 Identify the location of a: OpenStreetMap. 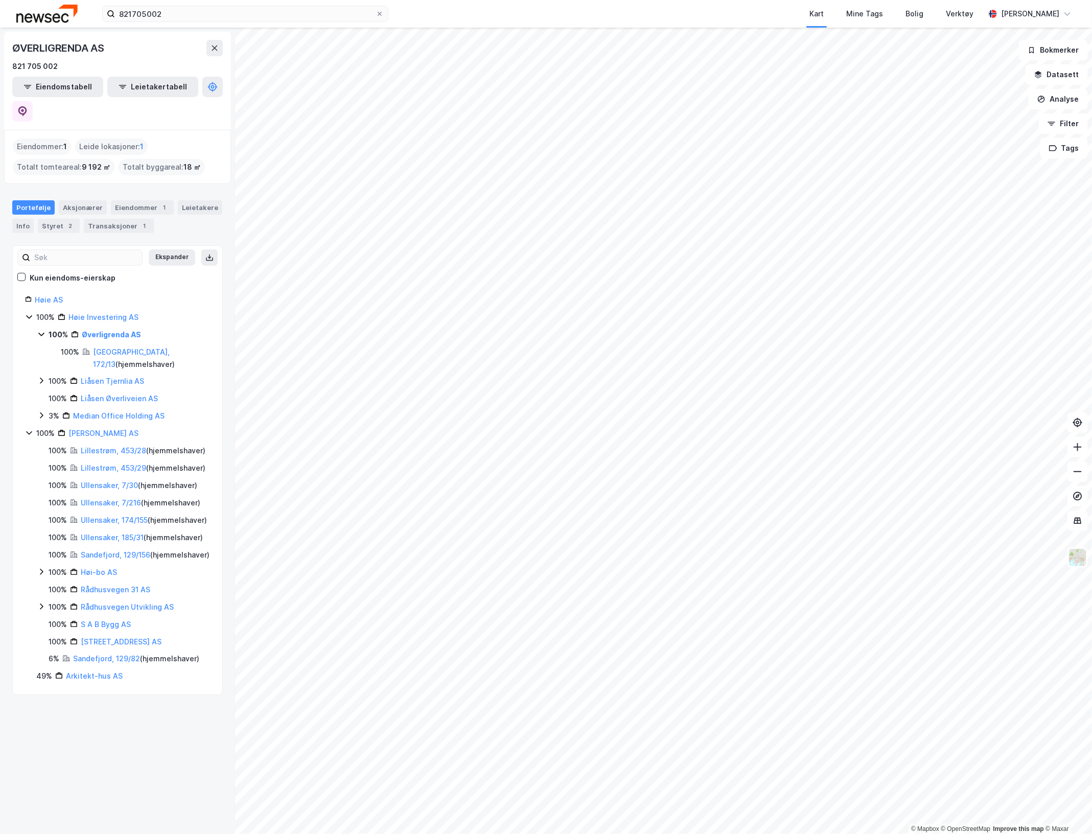
(966, 829).